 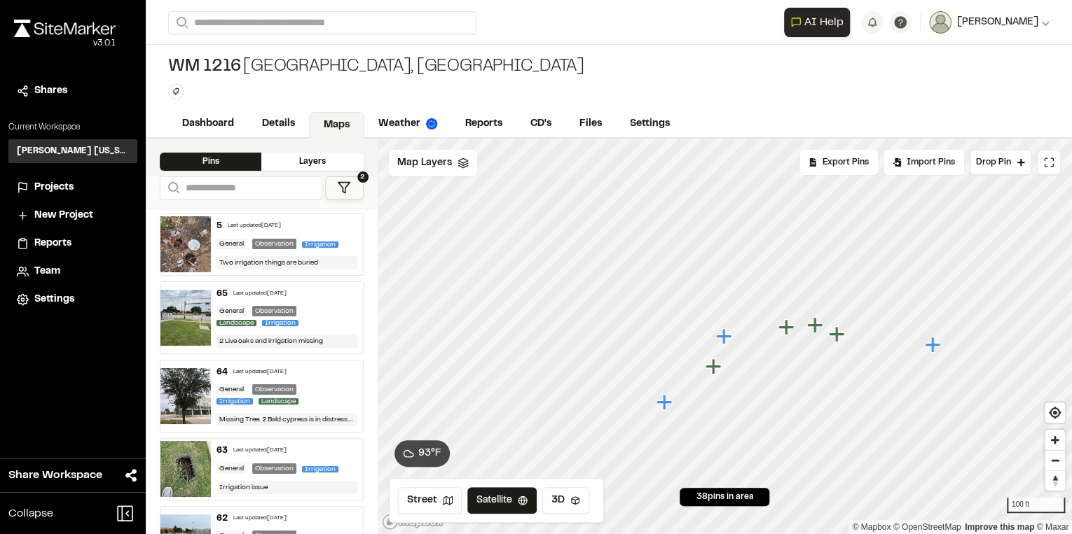 I want to click on a: Mapbox logo, so click(x=413, y=522).